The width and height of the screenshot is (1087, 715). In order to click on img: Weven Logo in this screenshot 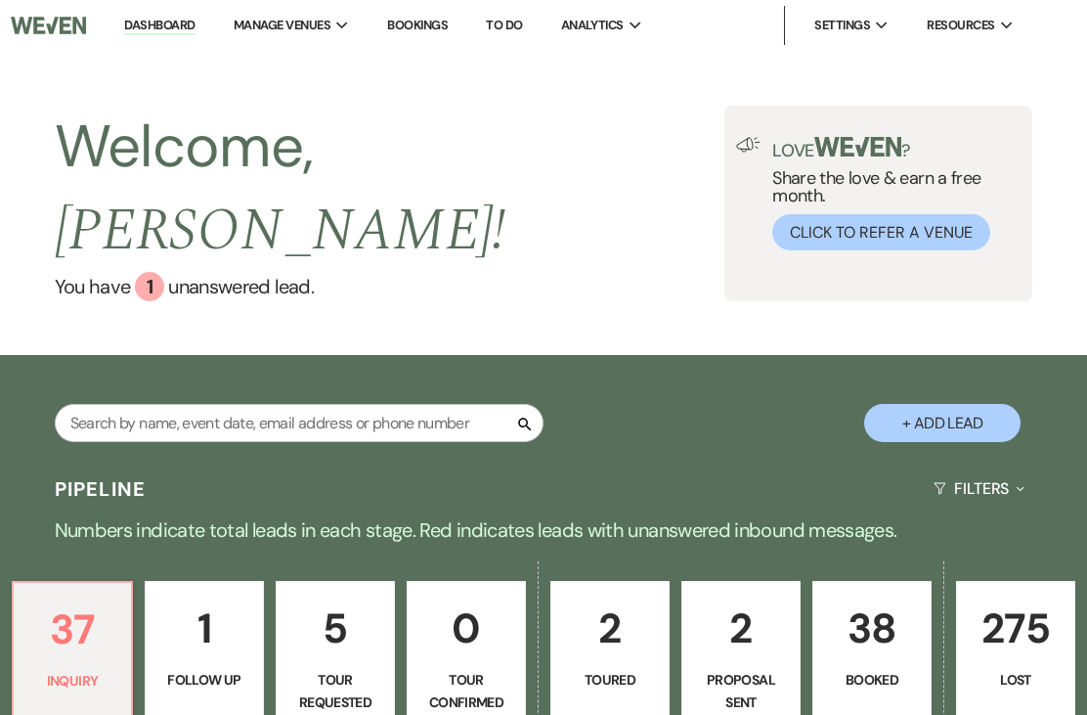, I will do `click(48, 25)`.